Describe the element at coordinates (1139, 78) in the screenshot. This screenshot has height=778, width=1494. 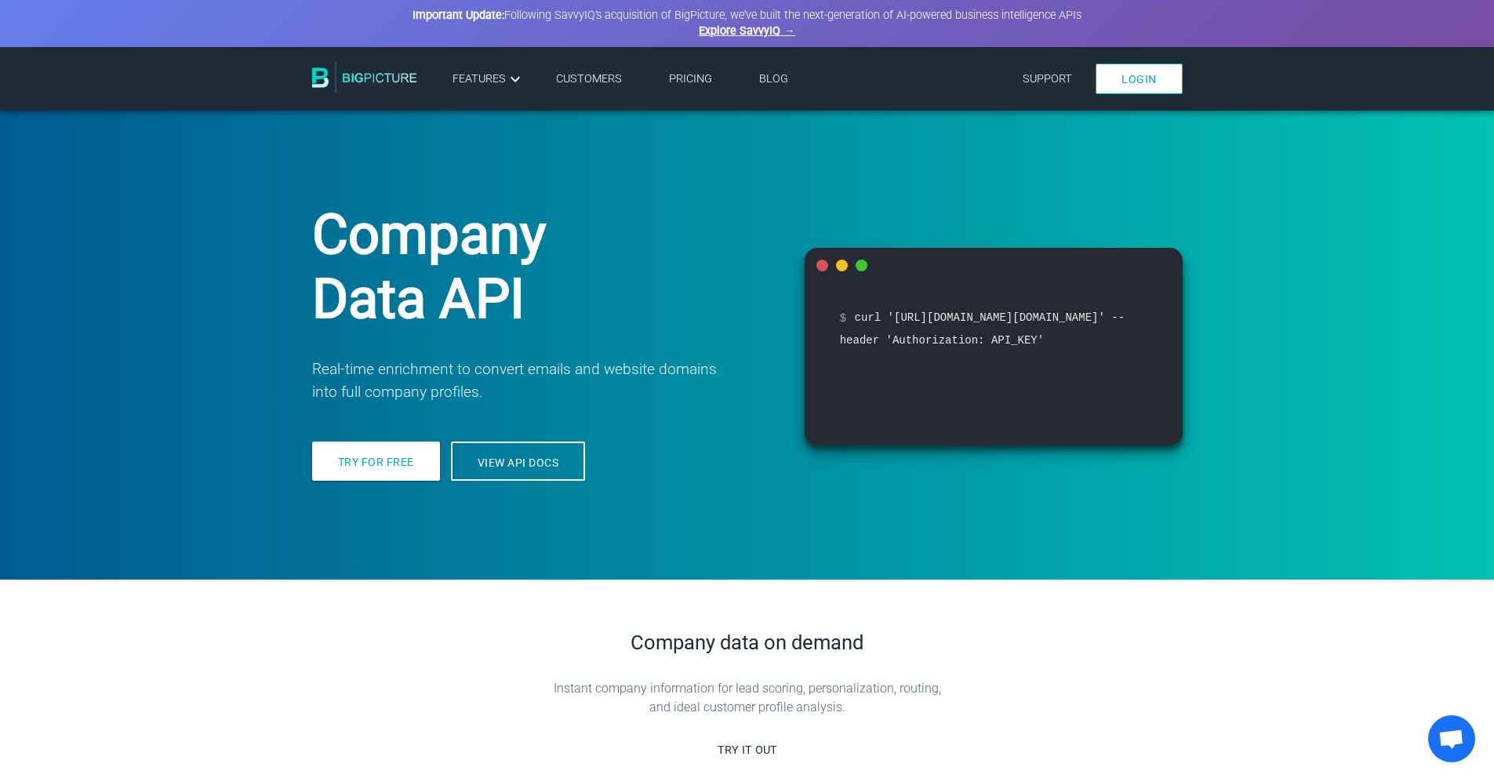
I see `a: Login` at that location.